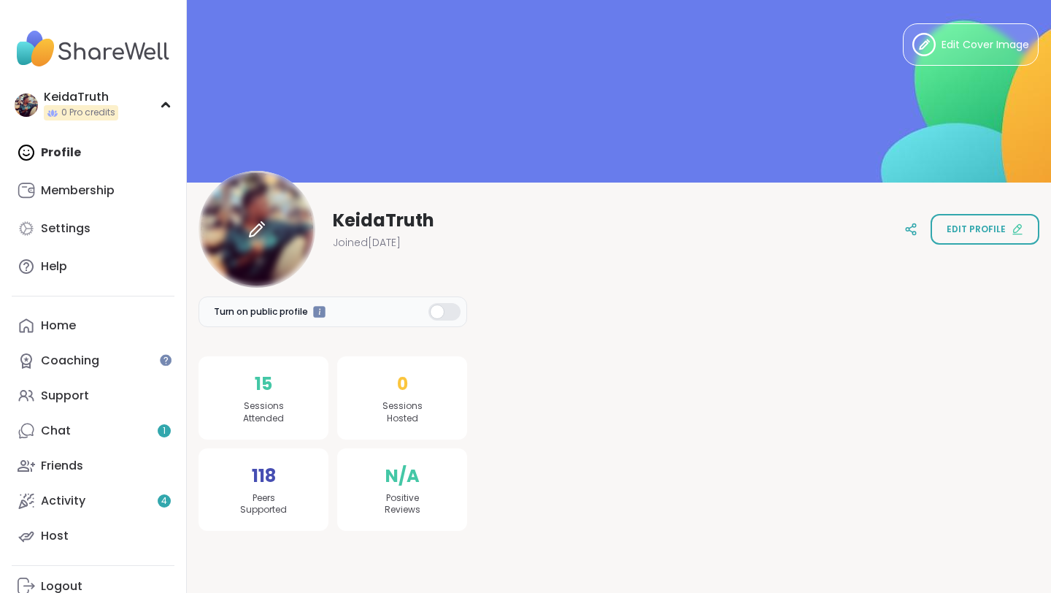 The image size is (1051, 593). What do you see at coordinates (164, 431) in the screenshot?
I see `span: 1` at bounding box center [164, 431].